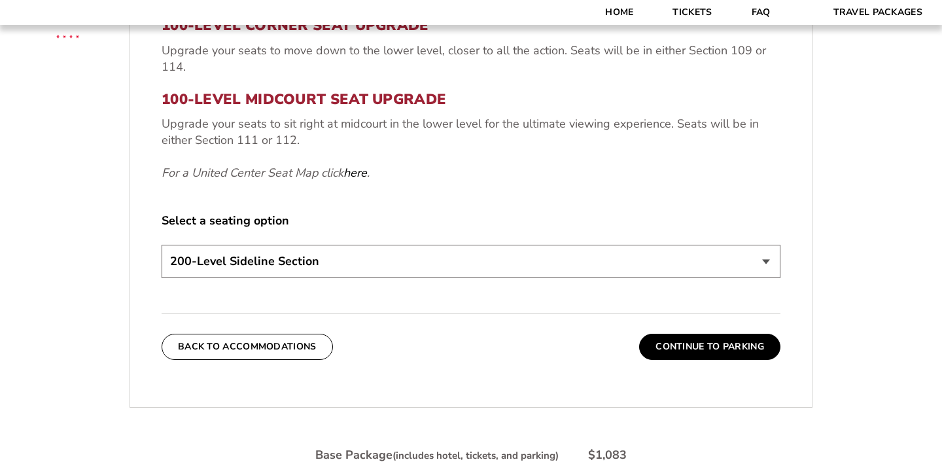 This screenshot has width=942, height=464. I want to click on div: Base Package, so click(437, 455).